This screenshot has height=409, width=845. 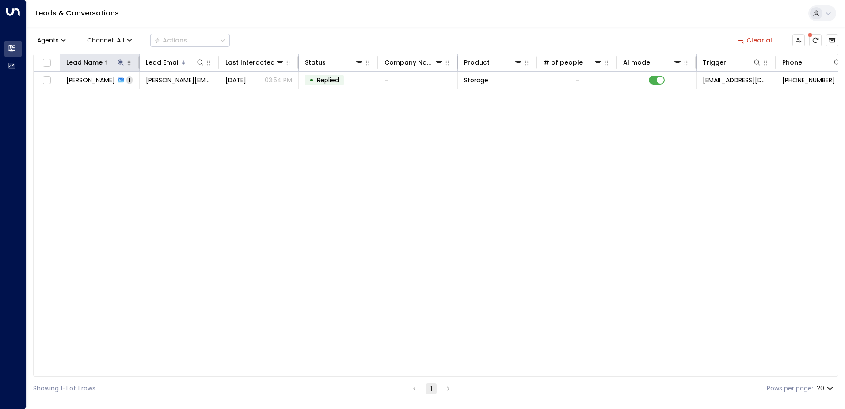 I want to click on span: Channel:, so click(x=110, y=40).